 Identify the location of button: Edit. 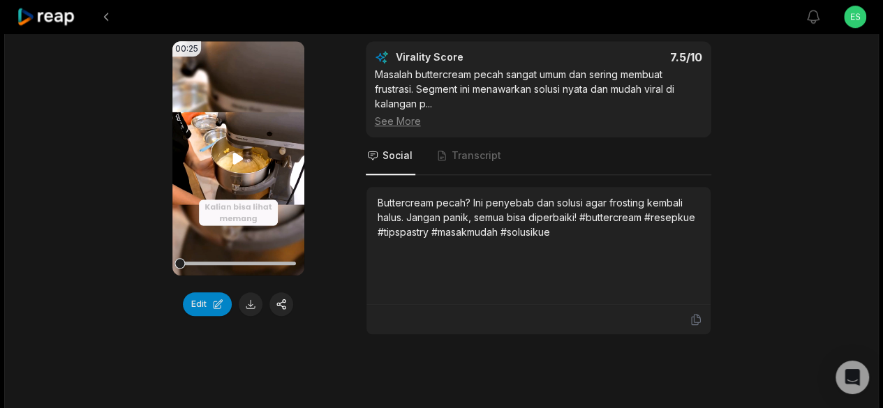
(207, 304).